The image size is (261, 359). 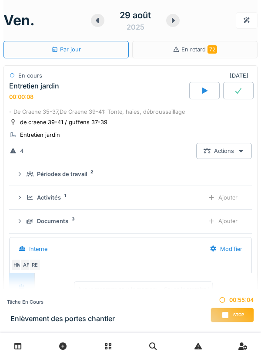 I want to click on div: 2025, so click(x=136, y=27).